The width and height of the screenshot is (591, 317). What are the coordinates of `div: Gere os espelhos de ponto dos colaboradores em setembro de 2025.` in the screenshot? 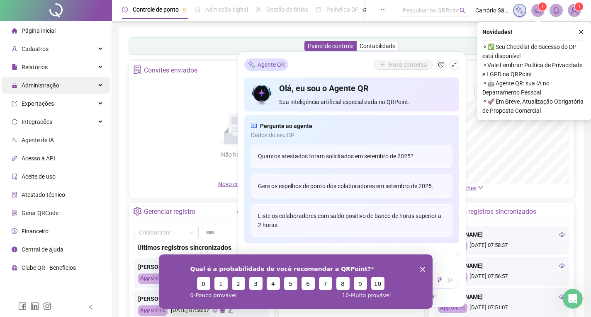 It's located at (352, 186).